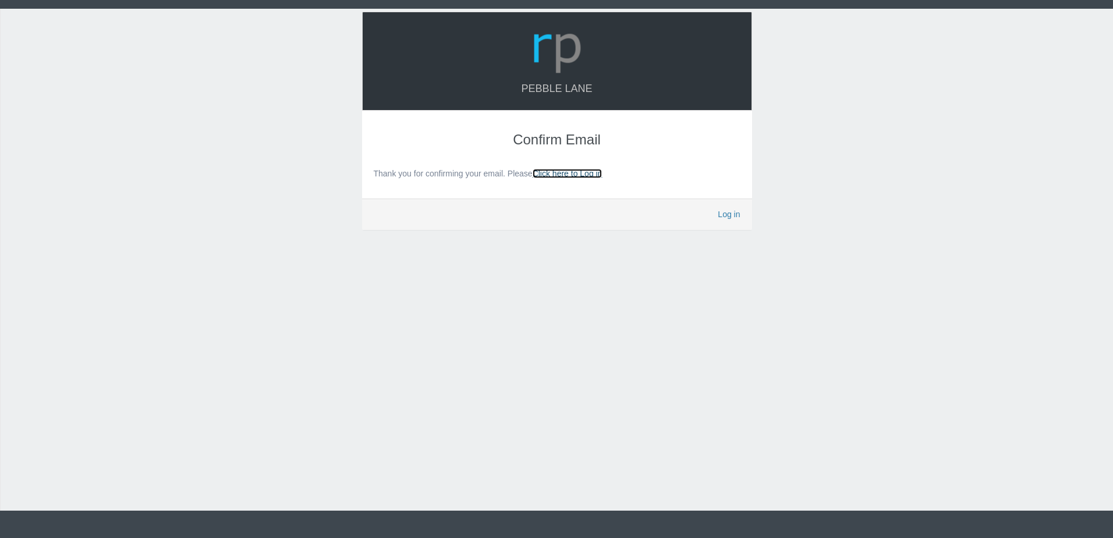  What do you see at coordinates (729, 214) in the screenshot?
I see `a: Log in` at bounding box center [729, 214].